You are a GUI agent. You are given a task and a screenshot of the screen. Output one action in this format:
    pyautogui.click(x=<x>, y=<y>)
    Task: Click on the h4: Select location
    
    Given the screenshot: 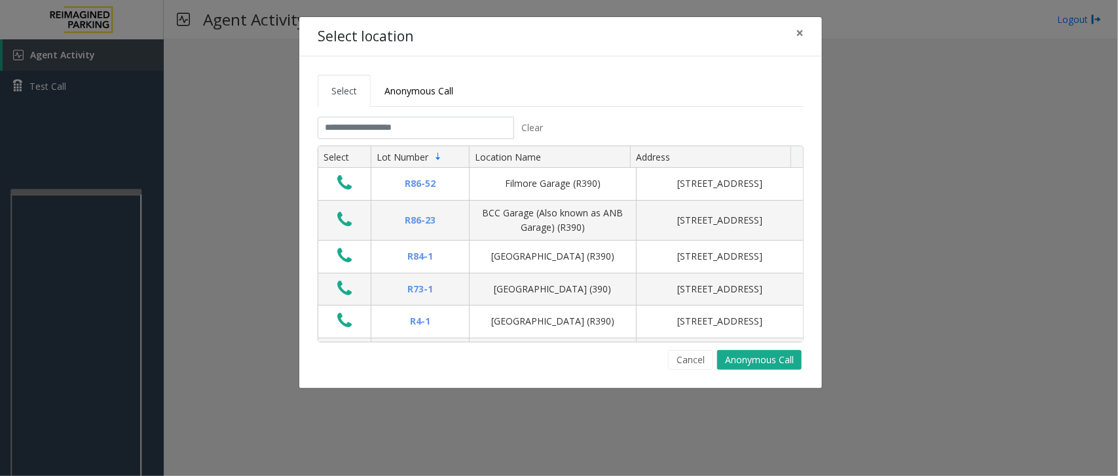 What is the action you would take?
    pyautogui.click(x=366, y=37)
    